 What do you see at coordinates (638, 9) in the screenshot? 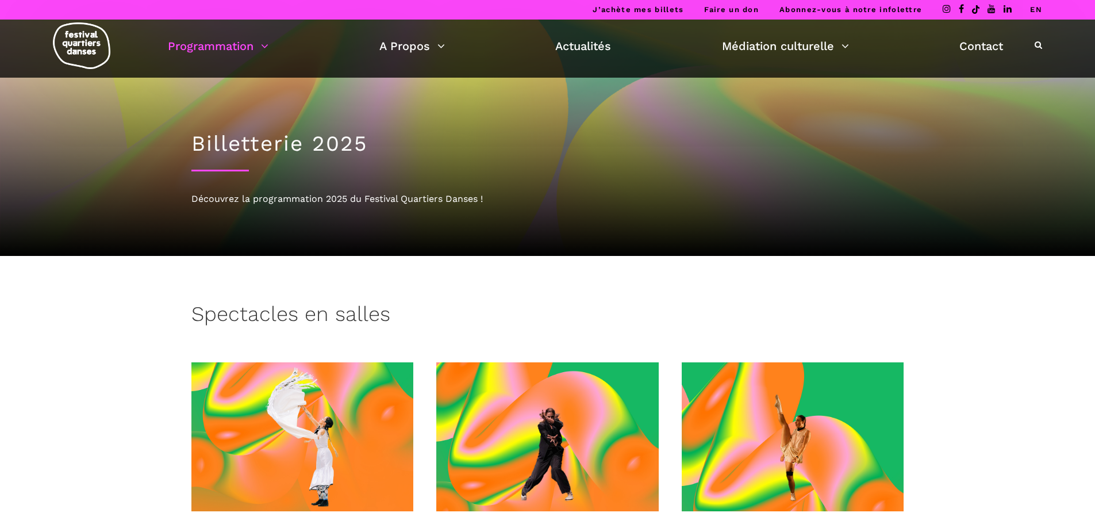
I see `a: J’achète mes billets` at bounding box center [638, 9].